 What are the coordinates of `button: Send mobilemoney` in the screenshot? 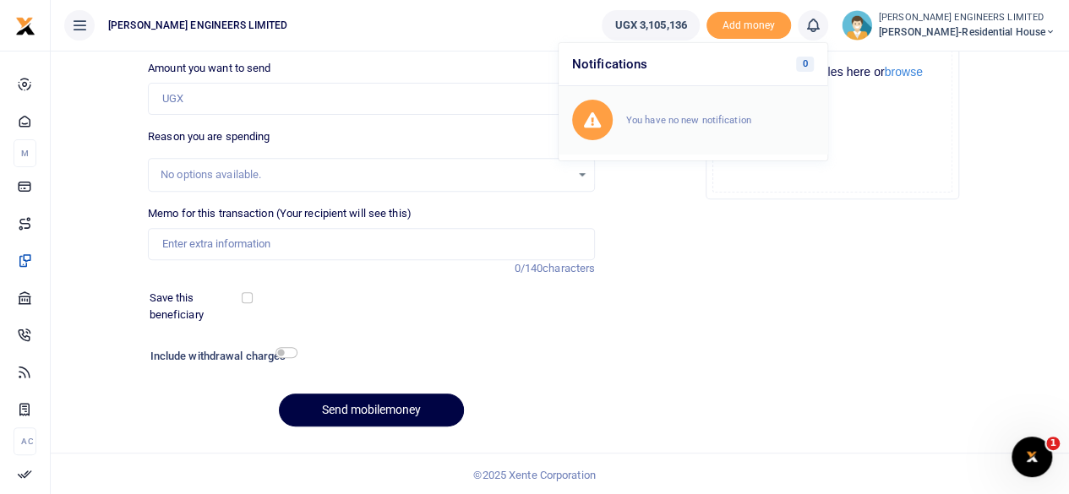 It's located at (371, 410).